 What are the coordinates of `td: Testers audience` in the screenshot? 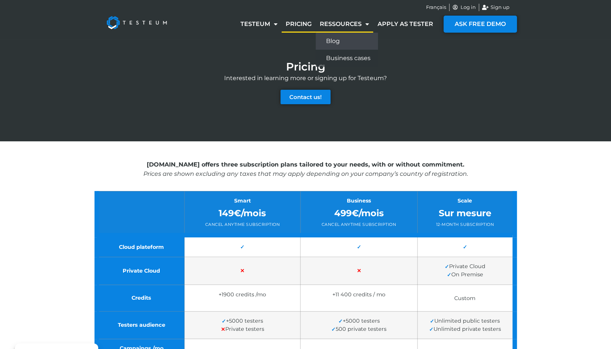 It's located at (140, 325).